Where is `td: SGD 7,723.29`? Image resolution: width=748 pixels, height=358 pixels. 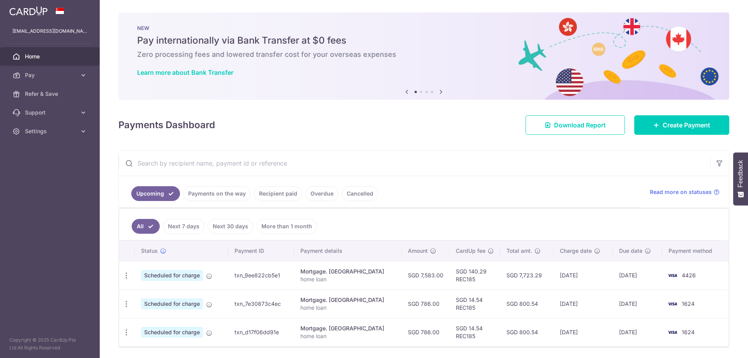 td: SGD 7,723.29 is located at coordinates (527, 275).